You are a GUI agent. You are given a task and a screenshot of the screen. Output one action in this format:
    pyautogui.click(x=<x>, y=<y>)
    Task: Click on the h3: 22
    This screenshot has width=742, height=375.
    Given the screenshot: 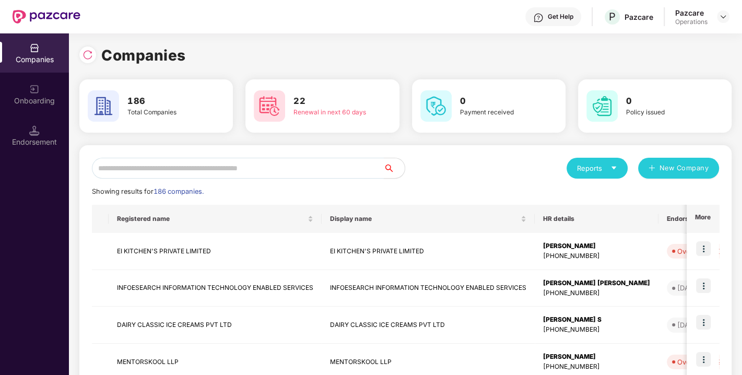 What is the action you would take?
    pyautogui.click(x=332, y=101)
    